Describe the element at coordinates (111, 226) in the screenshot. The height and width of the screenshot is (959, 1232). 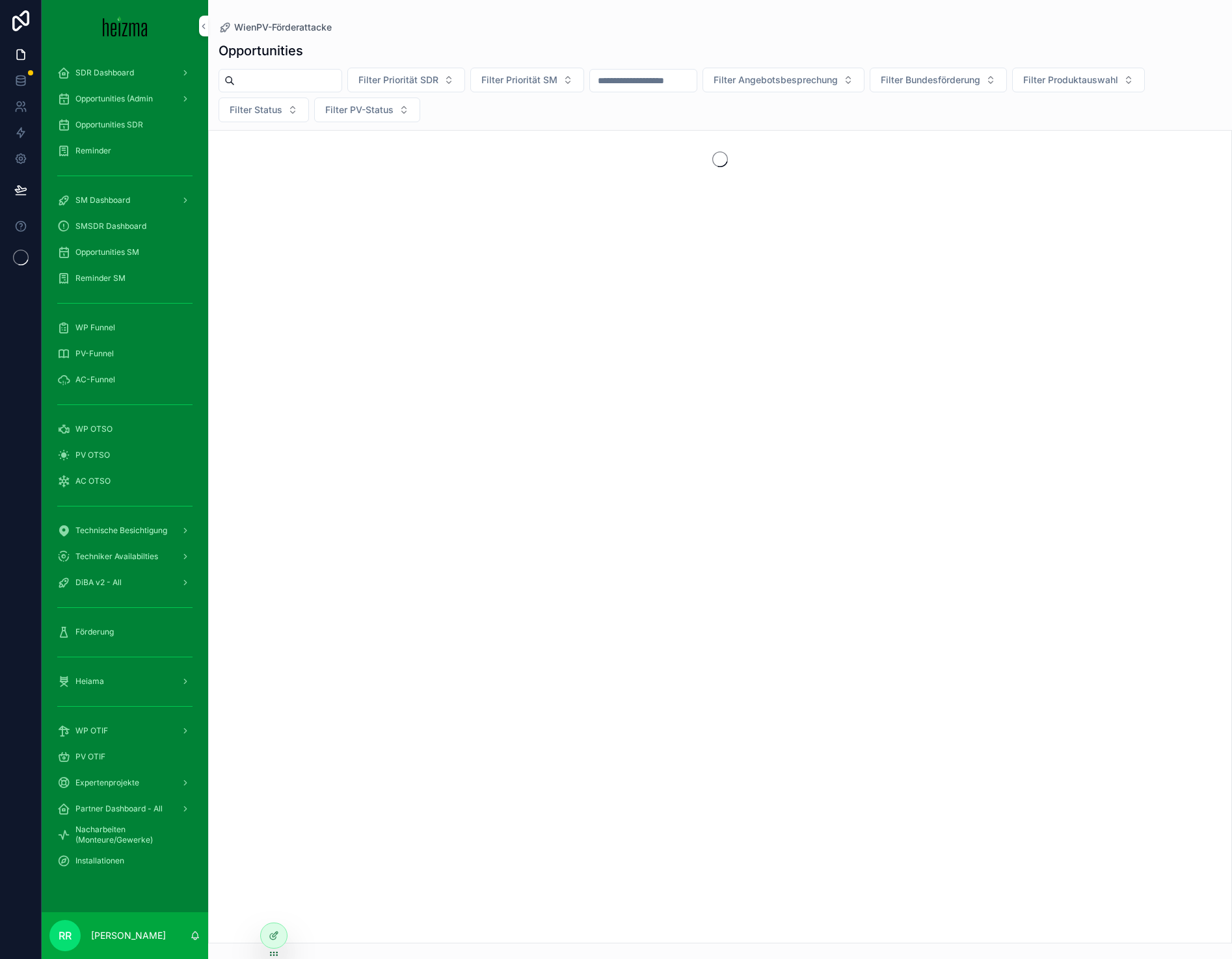
I see `span: SMSDR Dashboard` at that location.